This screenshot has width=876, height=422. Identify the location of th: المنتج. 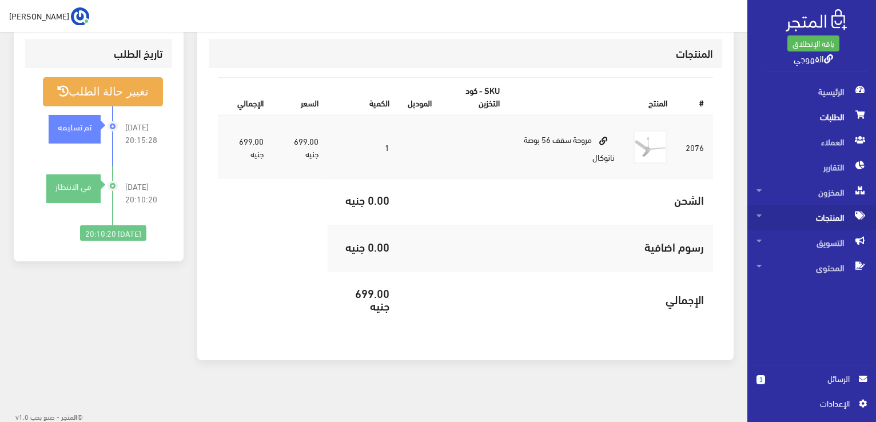
(592, 96).